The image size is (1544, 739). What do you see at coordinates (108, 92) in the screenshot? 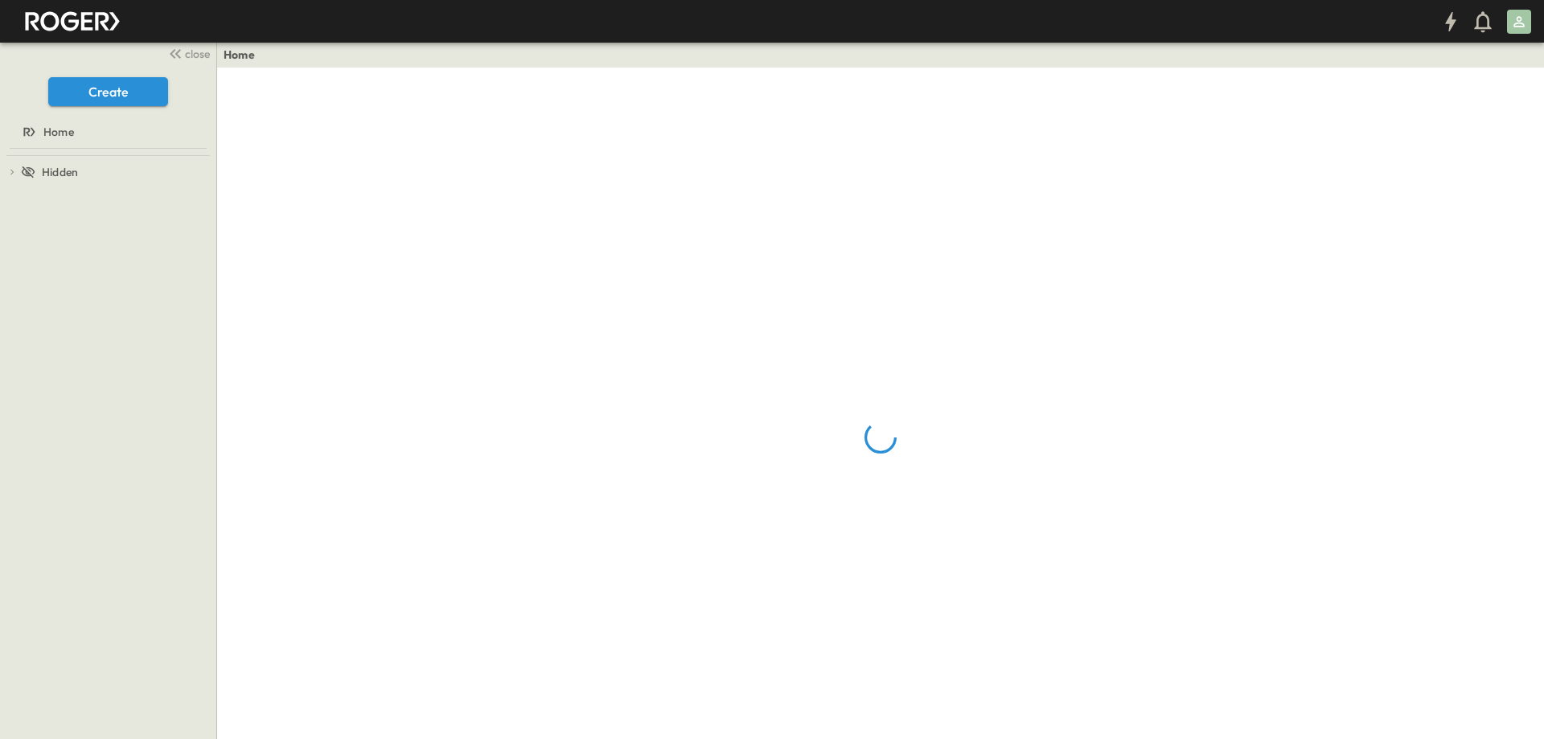
I see `button: Create` at bounding box center [108, 92].